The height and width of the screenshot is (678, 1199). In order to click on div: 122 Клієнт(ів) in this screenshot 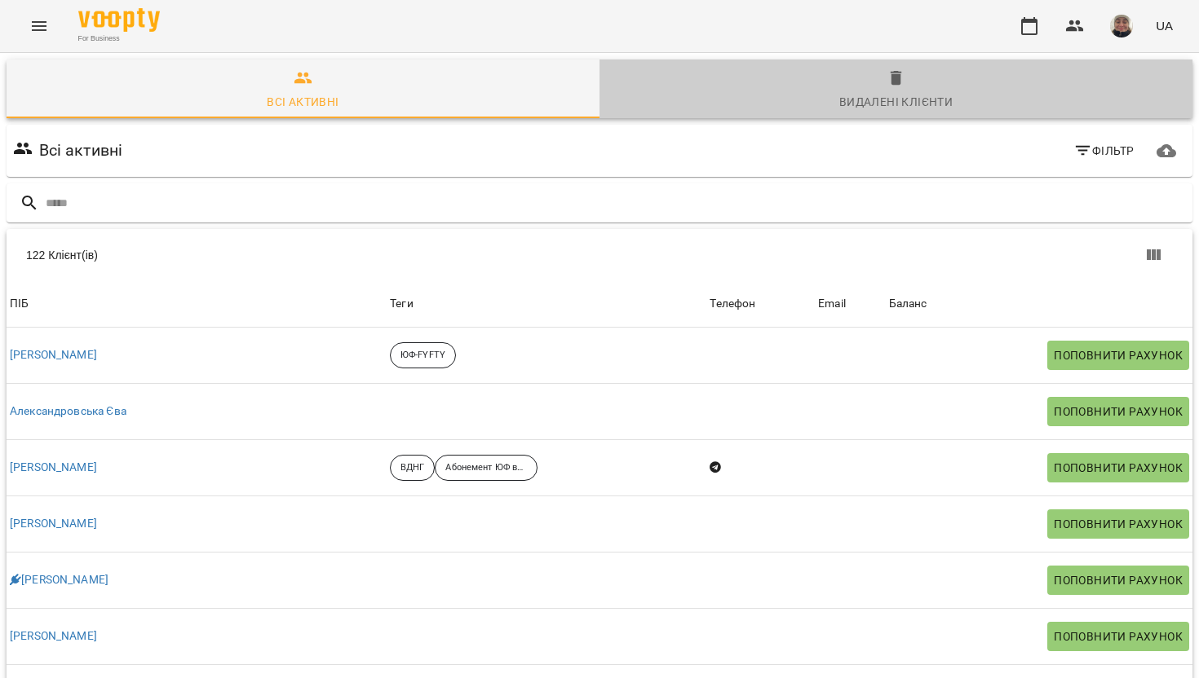, I will do `click(320, 255)`.